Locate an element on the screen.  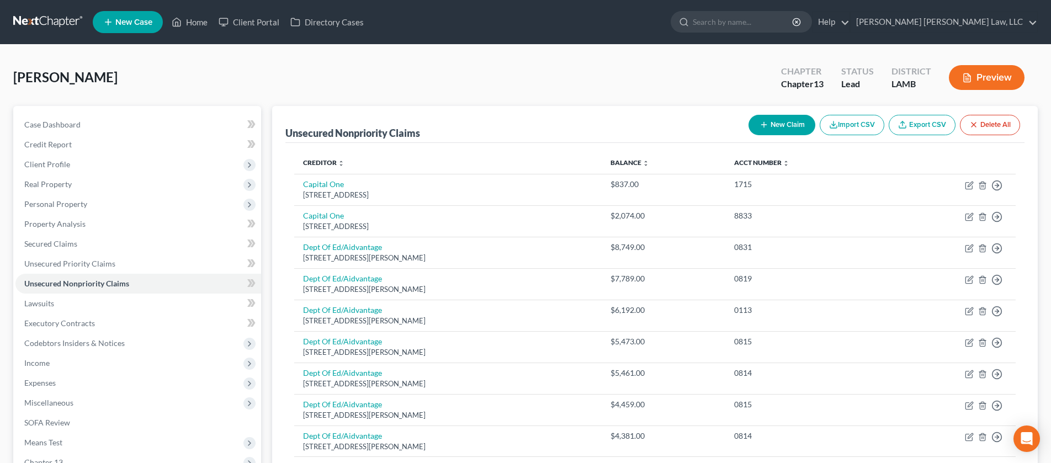
a: Balance unfold_more is located at coordinates (630, 162).